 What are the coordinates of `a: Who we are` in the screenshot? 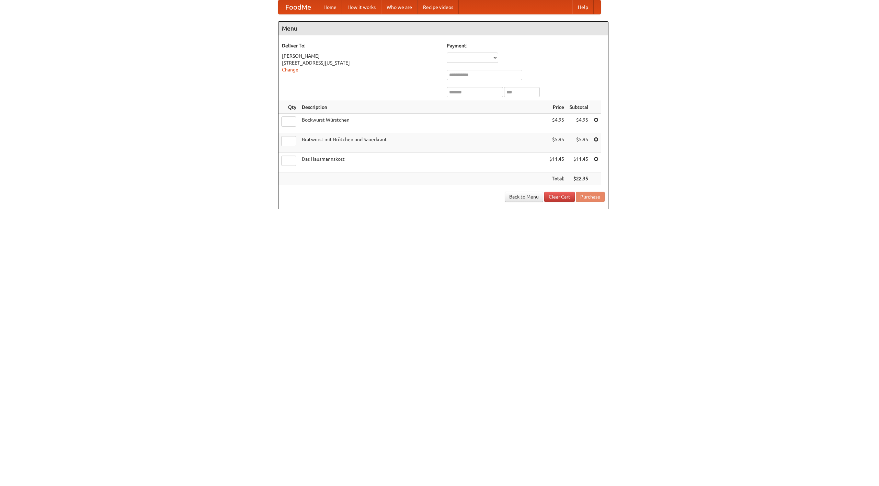 It's located at (399, 7).